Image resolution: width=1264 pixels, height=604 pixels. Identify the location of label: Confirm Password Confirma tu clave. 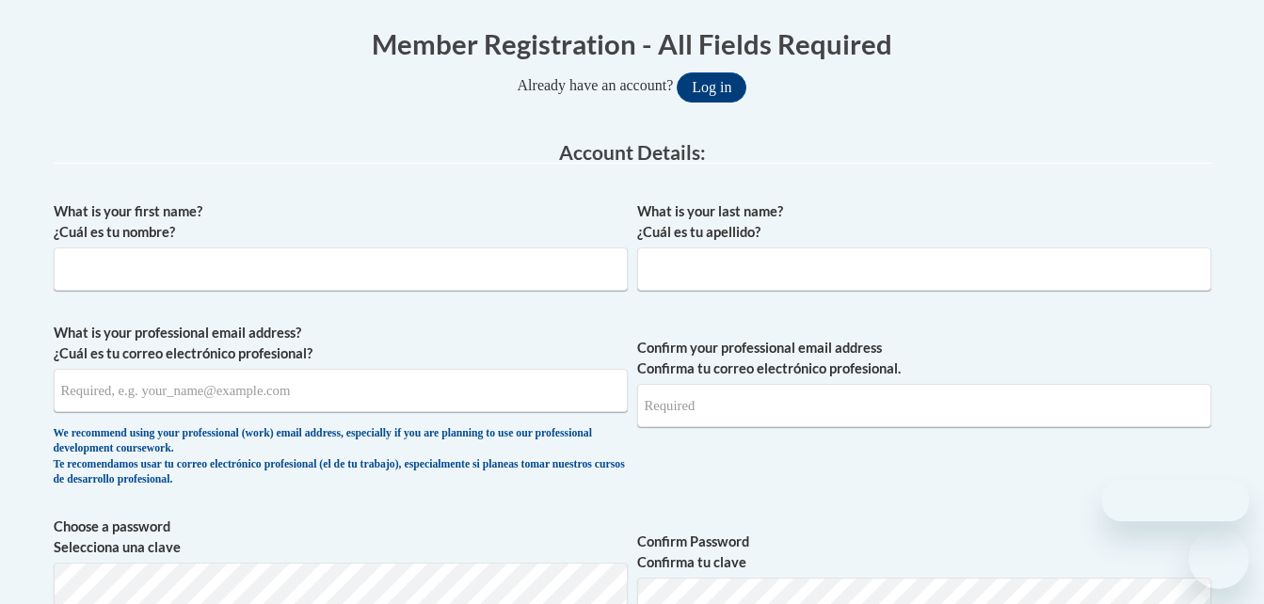
(925, 553).